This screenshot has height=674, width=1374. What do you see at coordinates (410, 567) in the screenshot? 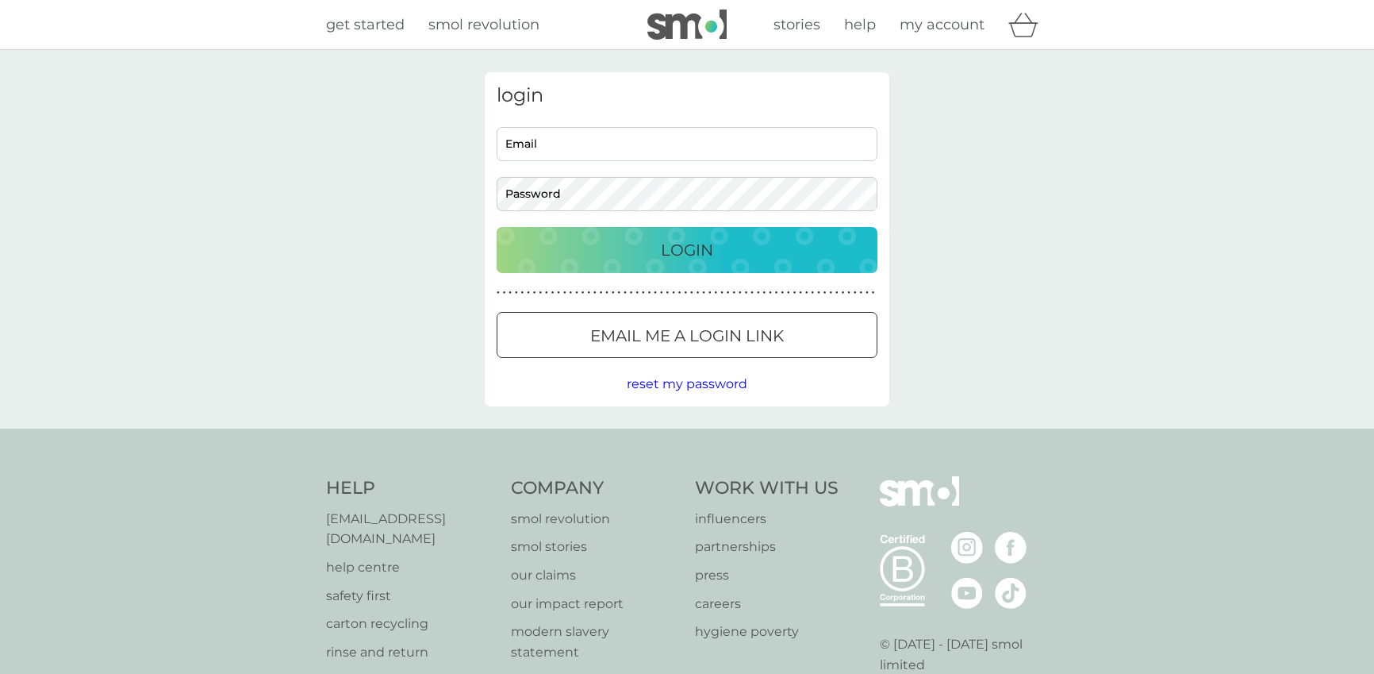
I see `p: help centre` at bounding box center [410, 567].